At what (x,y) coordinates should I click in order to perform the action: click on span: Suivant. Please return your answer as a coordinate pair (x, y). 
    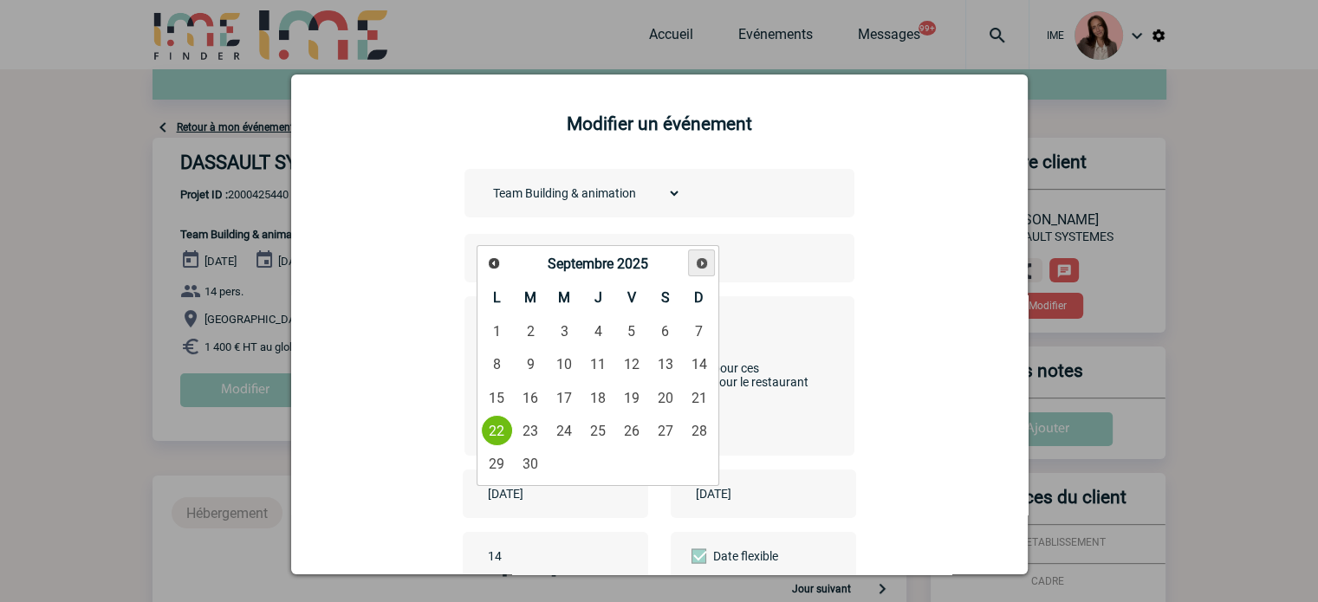
    Looking at the image, I should click on (702, 263).